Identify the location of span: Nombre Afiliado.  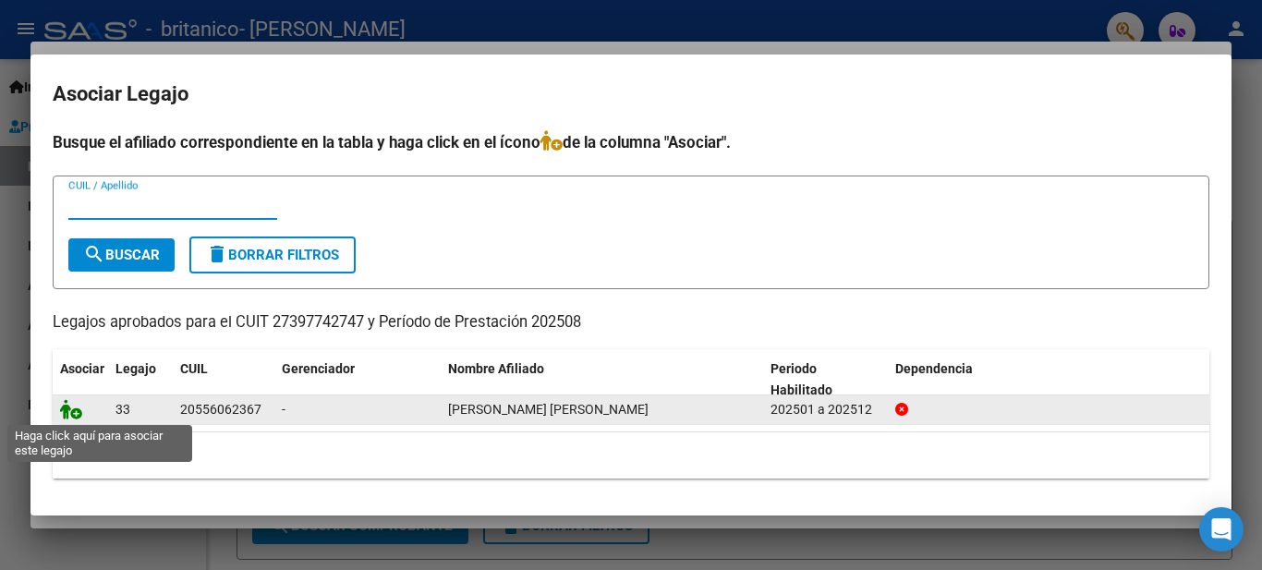
(496, 369).